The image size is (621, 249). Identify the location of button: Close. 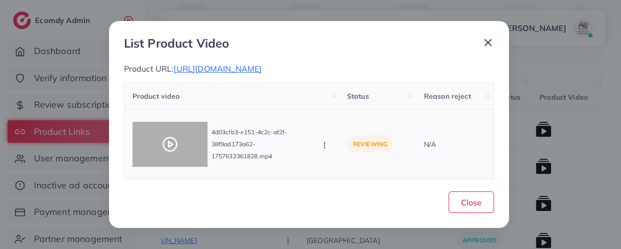
(471, 202).